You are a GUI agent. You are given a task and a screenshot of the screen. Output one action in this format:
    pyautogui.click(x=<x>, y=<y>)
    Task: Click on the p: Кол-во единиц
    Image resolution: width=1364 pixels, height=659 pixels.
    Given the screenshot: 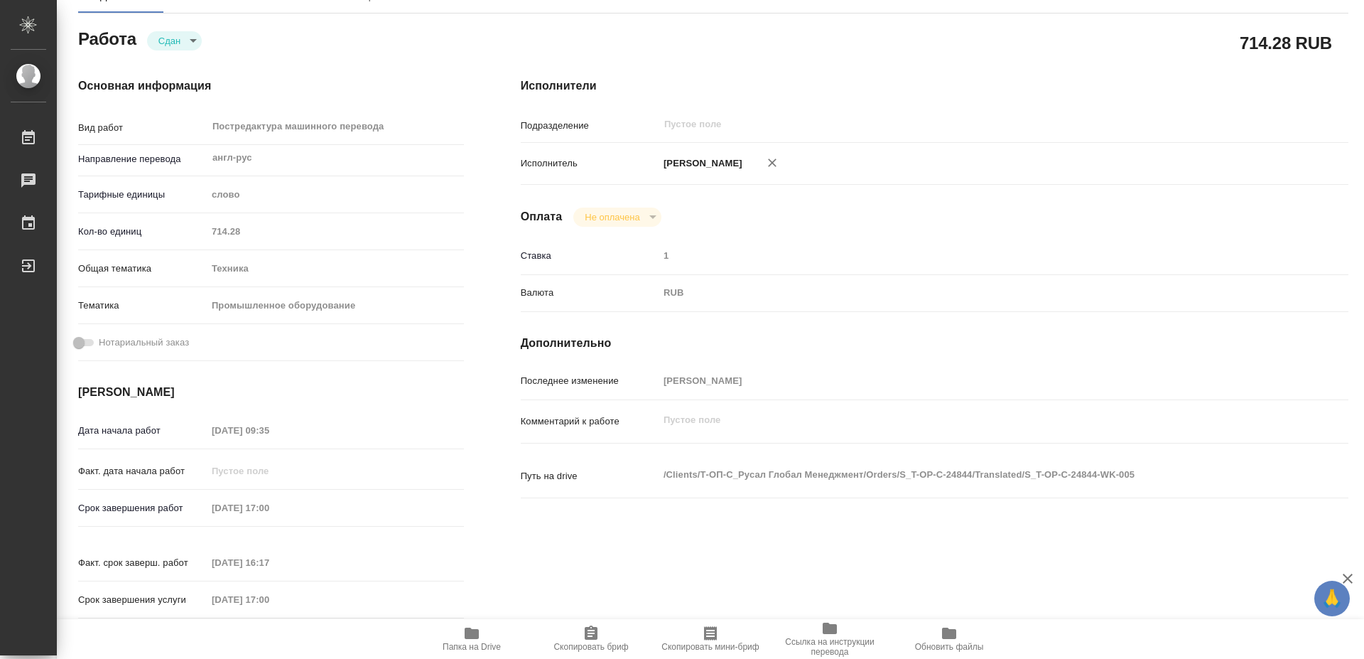 What is the action you would take?
    pyautogui.click(x=142, y=232)
    